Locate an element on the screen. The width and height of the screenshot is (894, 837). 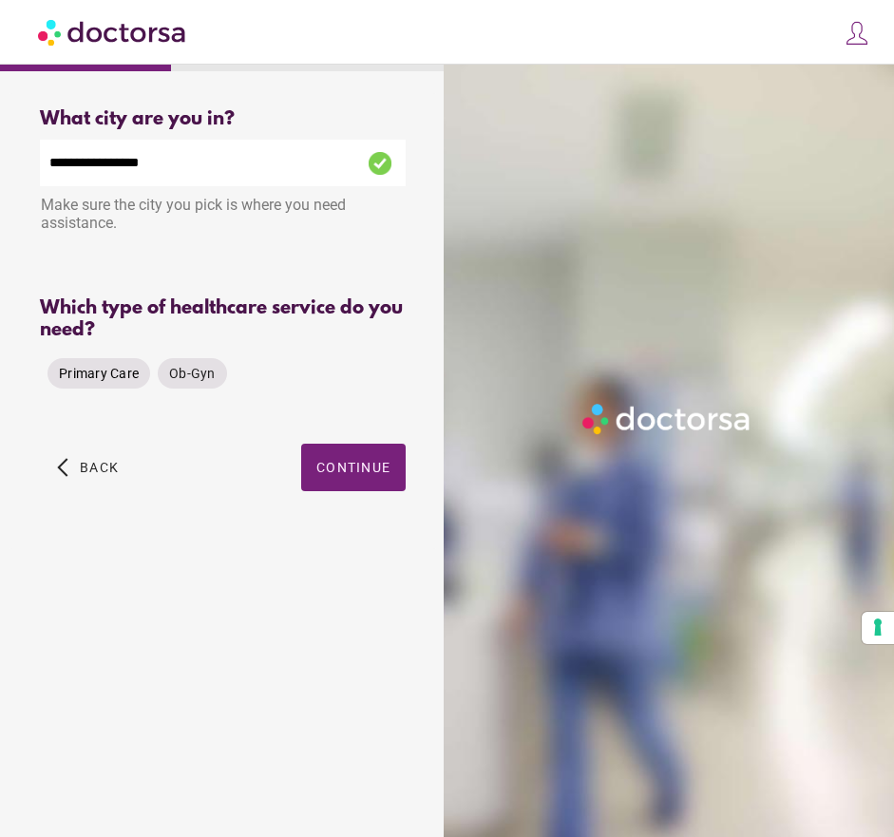
button: Your consent preferences for tracking technologies is located at coordinates (878, 628).